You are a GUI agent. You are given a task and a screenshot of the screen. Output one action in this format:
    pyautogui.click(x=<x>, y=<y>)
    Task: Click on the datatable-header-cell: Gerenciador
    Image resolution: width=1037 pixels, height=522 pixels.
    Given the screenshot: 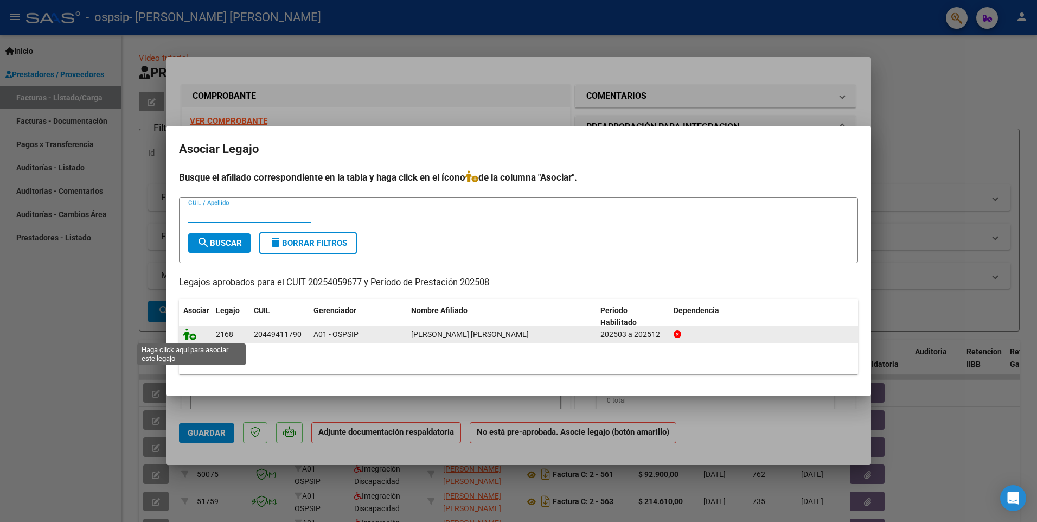 What is the action you would take?
    pyautogui.click(x=358, y=317)
    